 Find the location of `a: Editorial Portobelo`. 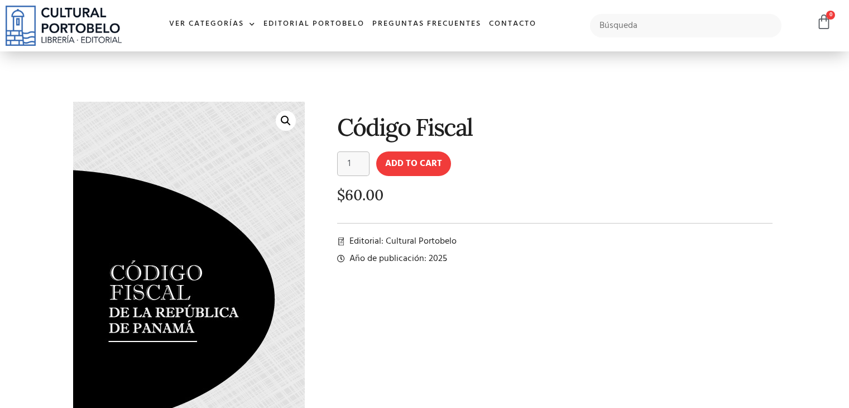

a: Editorial Portobelo is located at coordinates (314, 24).